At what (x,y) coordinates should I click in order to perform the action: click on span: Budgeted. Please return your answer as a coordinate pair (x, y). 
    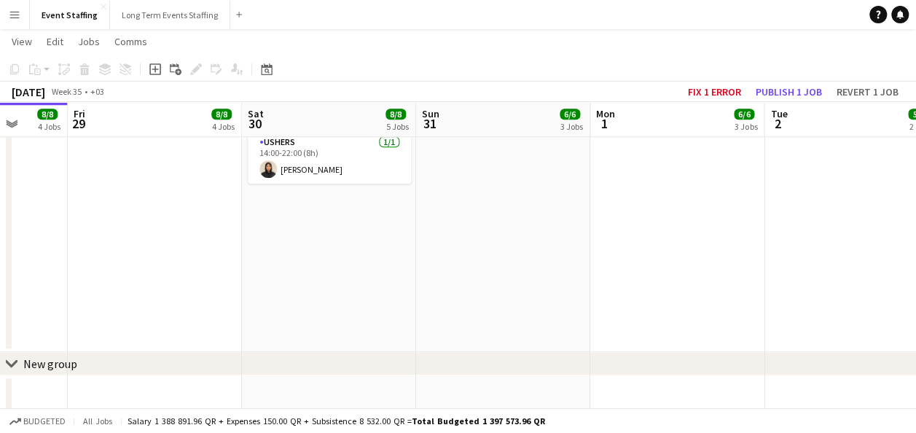
    Looking at the image, I should click on (44, 421).